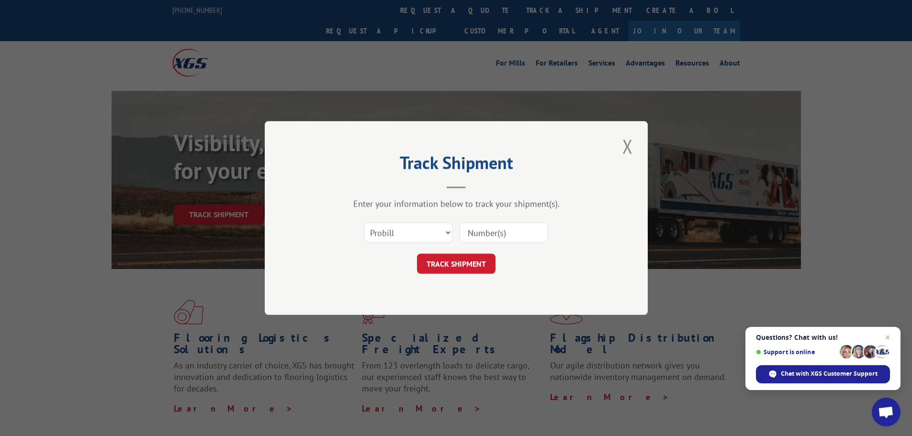 This screenshot has height=436, width=912. What do you see at coordinates (628, 146) in the screenshot?
I see `button: Close modal` at bounding box center [628, 146].